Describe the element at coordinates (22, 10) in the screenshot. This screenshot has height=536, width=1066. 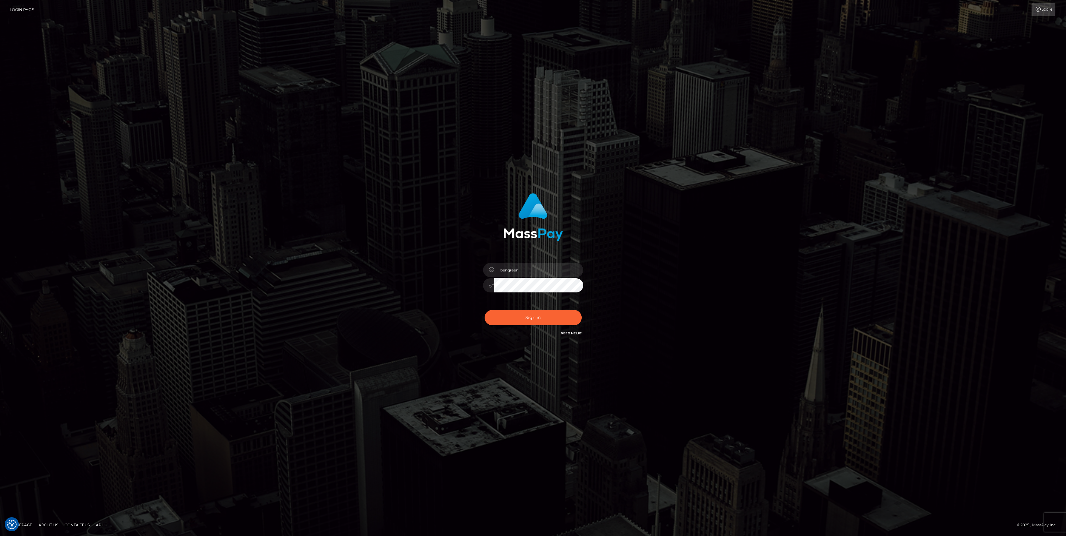
I see `a: Login Page` at that location.